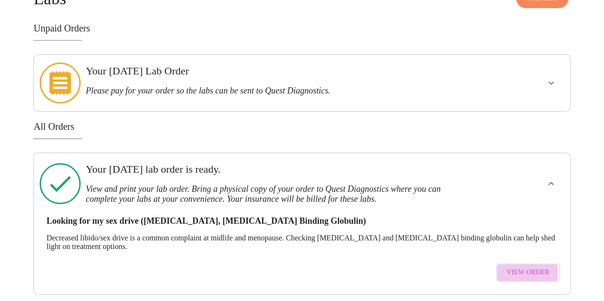 This screenshot has height=301, width=604. What do you see at coordinates (302, 243) in the screenshot?
I see `p: Decreased libido/sex drive is a common complaint at midlife and menopause. Checking [MEDICAL_DATA...` at bounding box center [302, 243].